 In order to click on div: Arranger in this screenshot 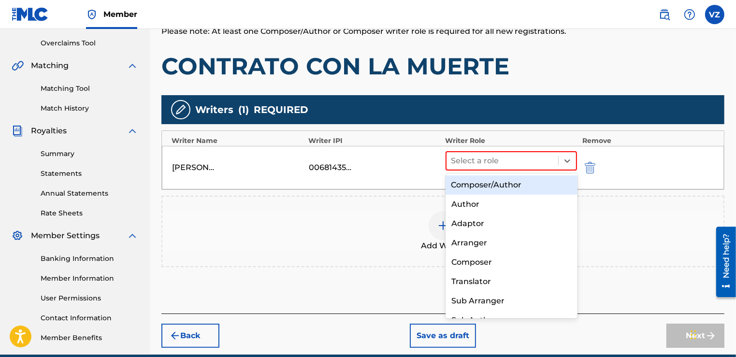, I will do `click(511, 243)`.